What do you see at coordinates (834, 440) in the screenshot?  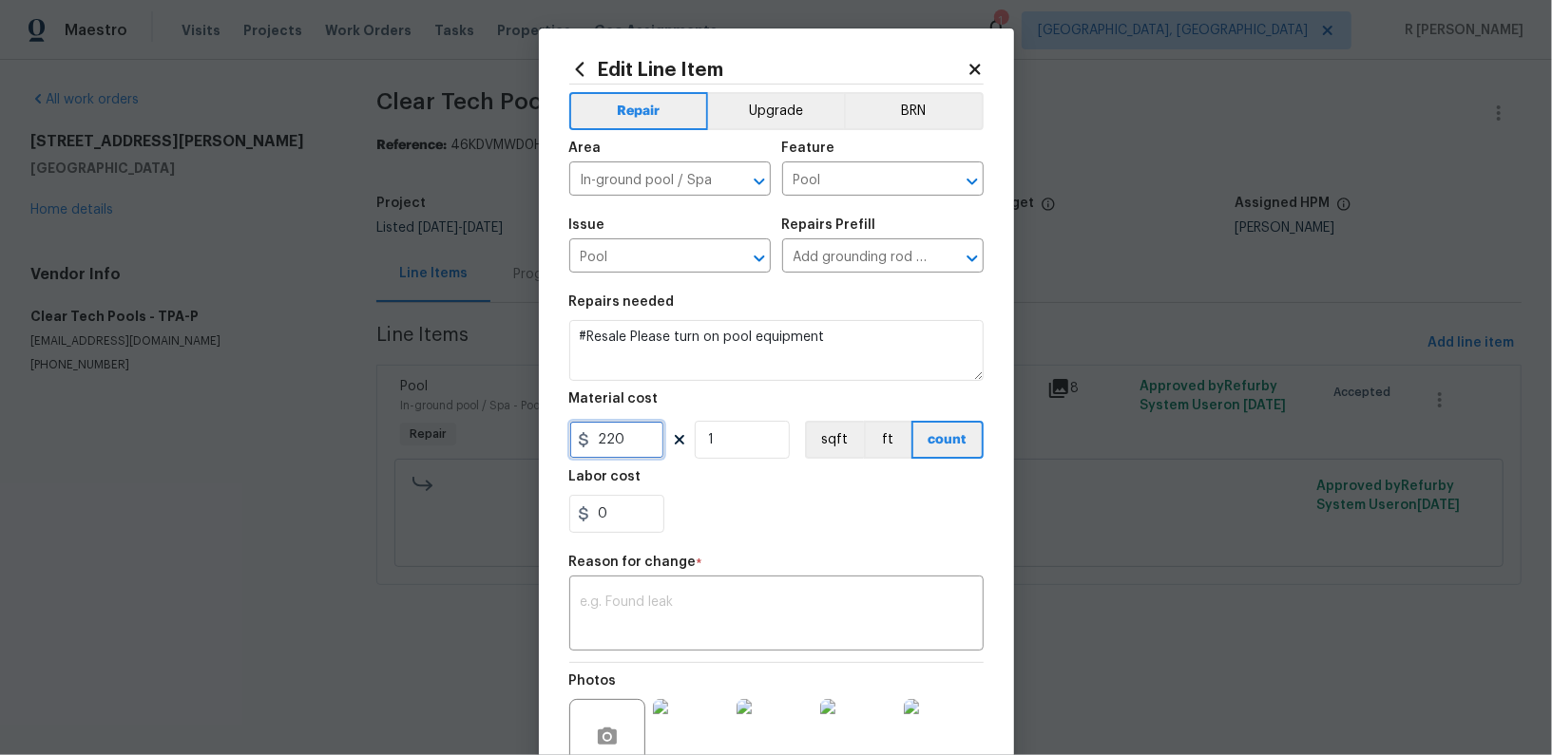 I see `button: sqft` at bounding box center [834, 440].